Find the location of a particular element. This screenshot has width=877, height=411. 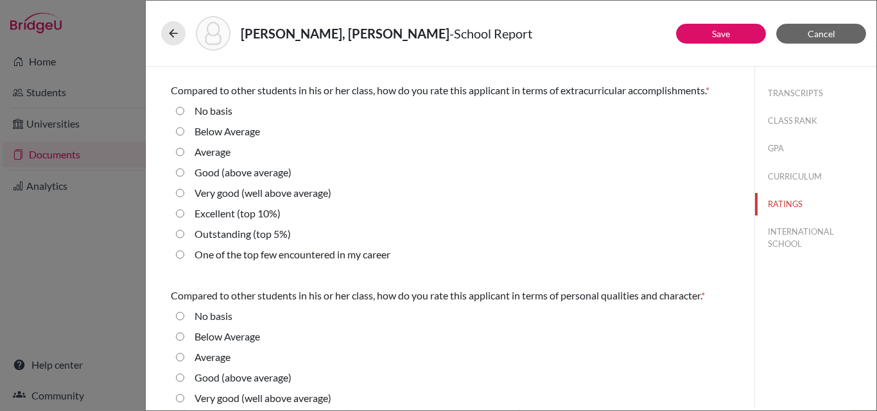

span: - School Report is located at coordinates (490, 33).